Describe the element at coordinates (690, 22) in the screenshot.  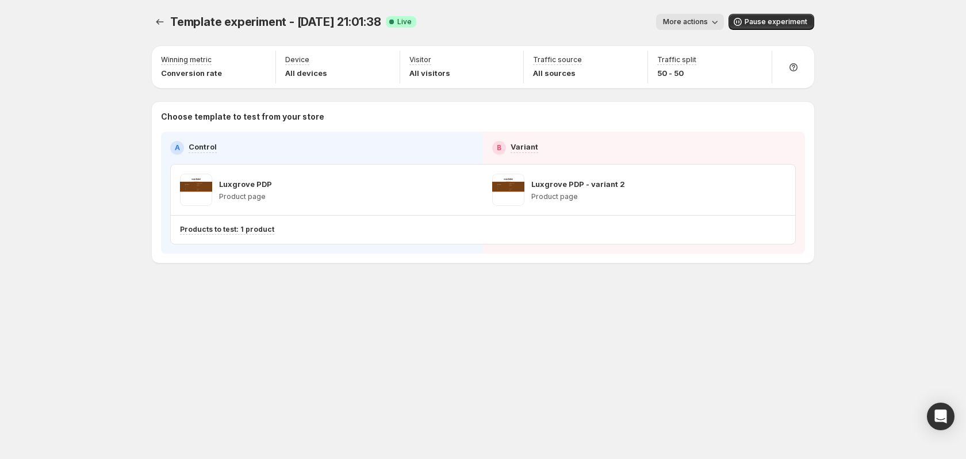
I see `button: More actions` at that location.